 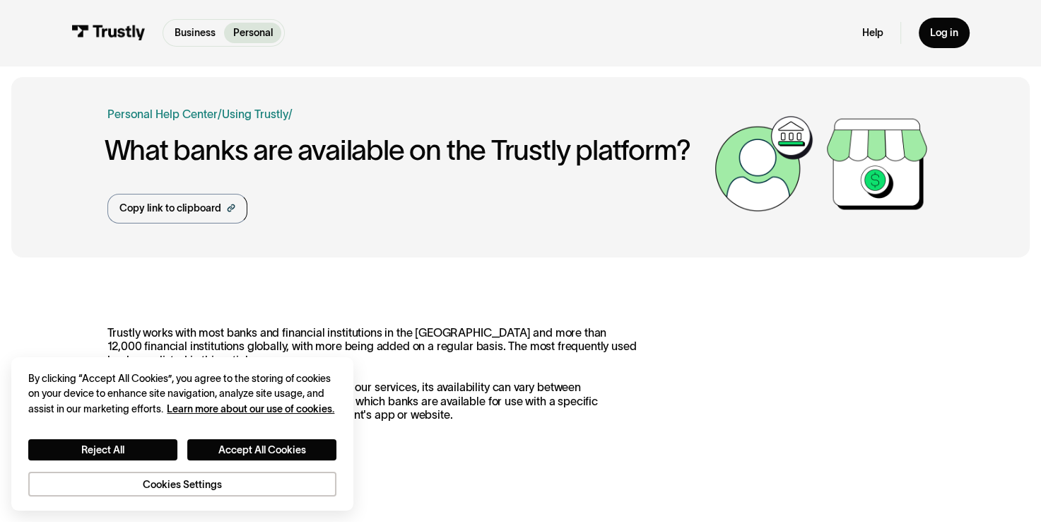 What do you see at coordinates (163, 114) in the screenshot?
I see `a: Personal Help Center` at bounding box center [163, 114].